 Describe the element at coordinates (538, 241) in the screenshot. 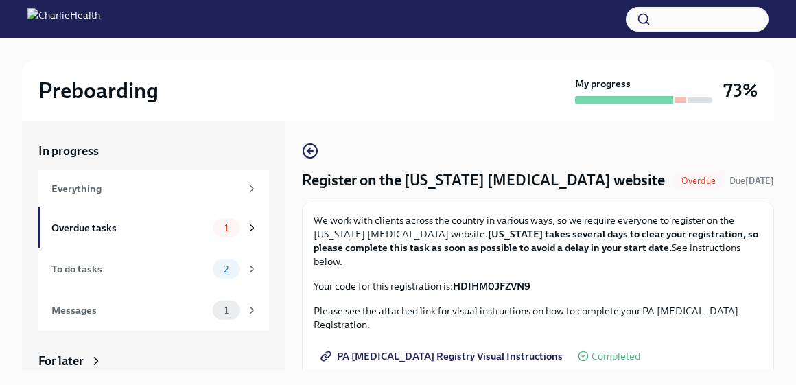

I see `p: We work with clients across the country in various ways, so we require everyone to register on th...` at that location.